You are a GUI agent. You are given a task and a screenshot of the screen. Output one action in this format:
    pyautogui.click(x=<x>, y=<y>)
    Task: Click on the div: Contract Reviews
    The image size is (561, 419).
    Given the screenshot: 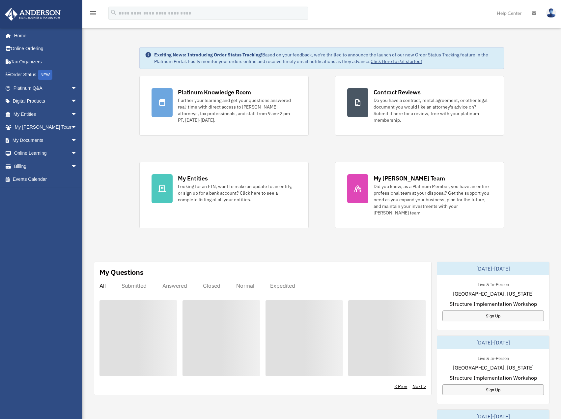 What is the action you would take?
    pyautogui.click(x=397, y=92)
    